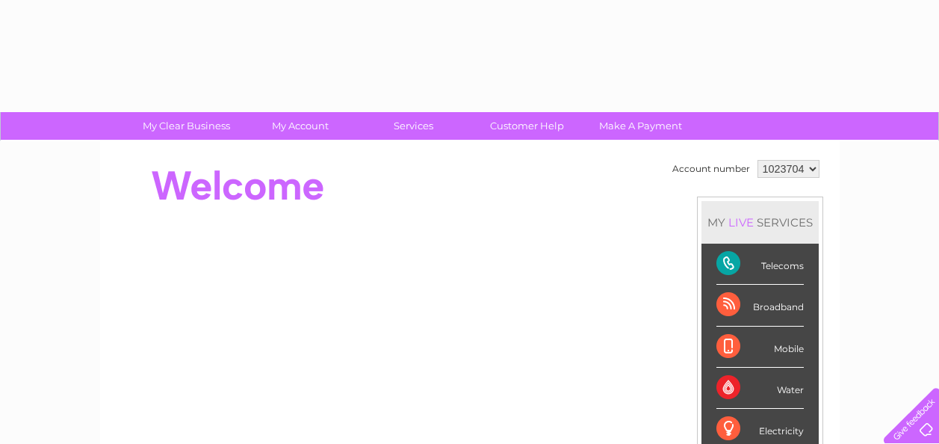 The height and width of the screenshot is (444, 939). I want to click on a: My Clear Business, so click(186, 125).